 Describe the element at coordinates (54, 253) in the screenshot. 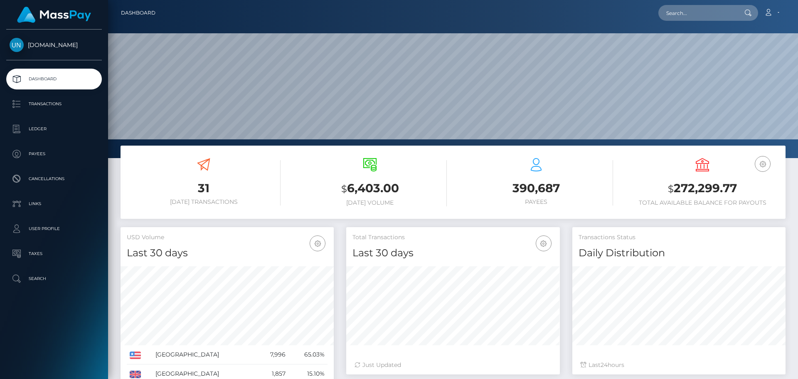

I see `a: Taxes` at that location.